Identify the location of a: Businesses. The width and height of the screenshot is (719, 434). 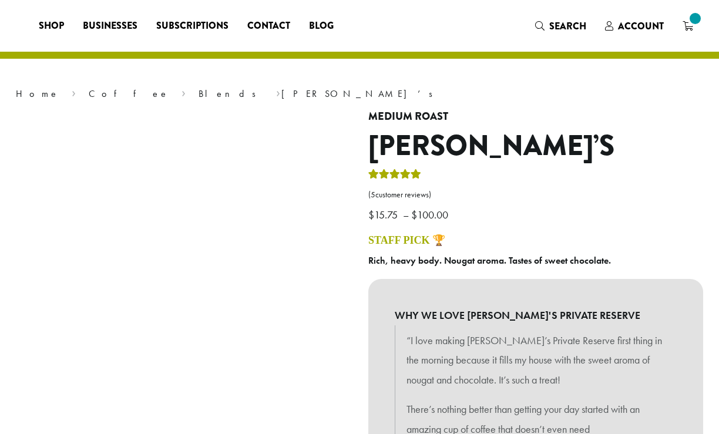
(110, 26).